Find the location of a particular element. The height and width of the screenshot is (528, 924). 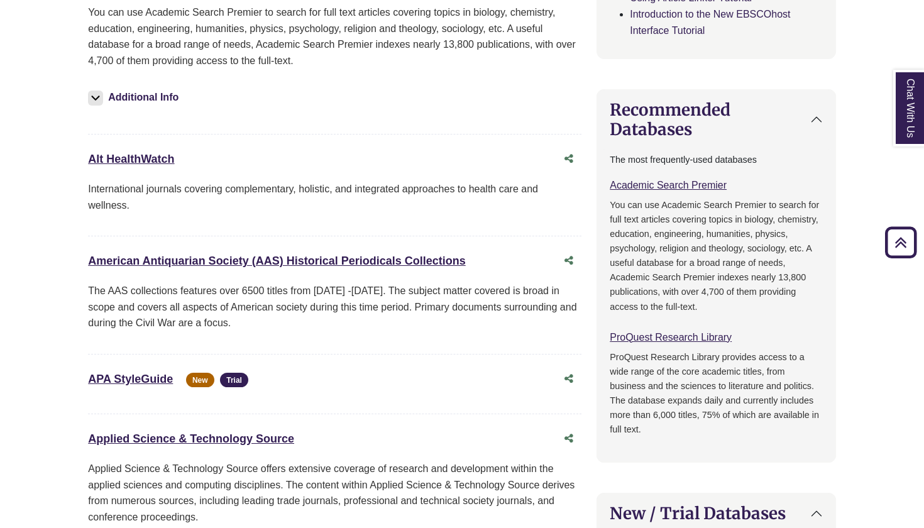

a: APA StyleGuide is located at coordinates (130, 379).